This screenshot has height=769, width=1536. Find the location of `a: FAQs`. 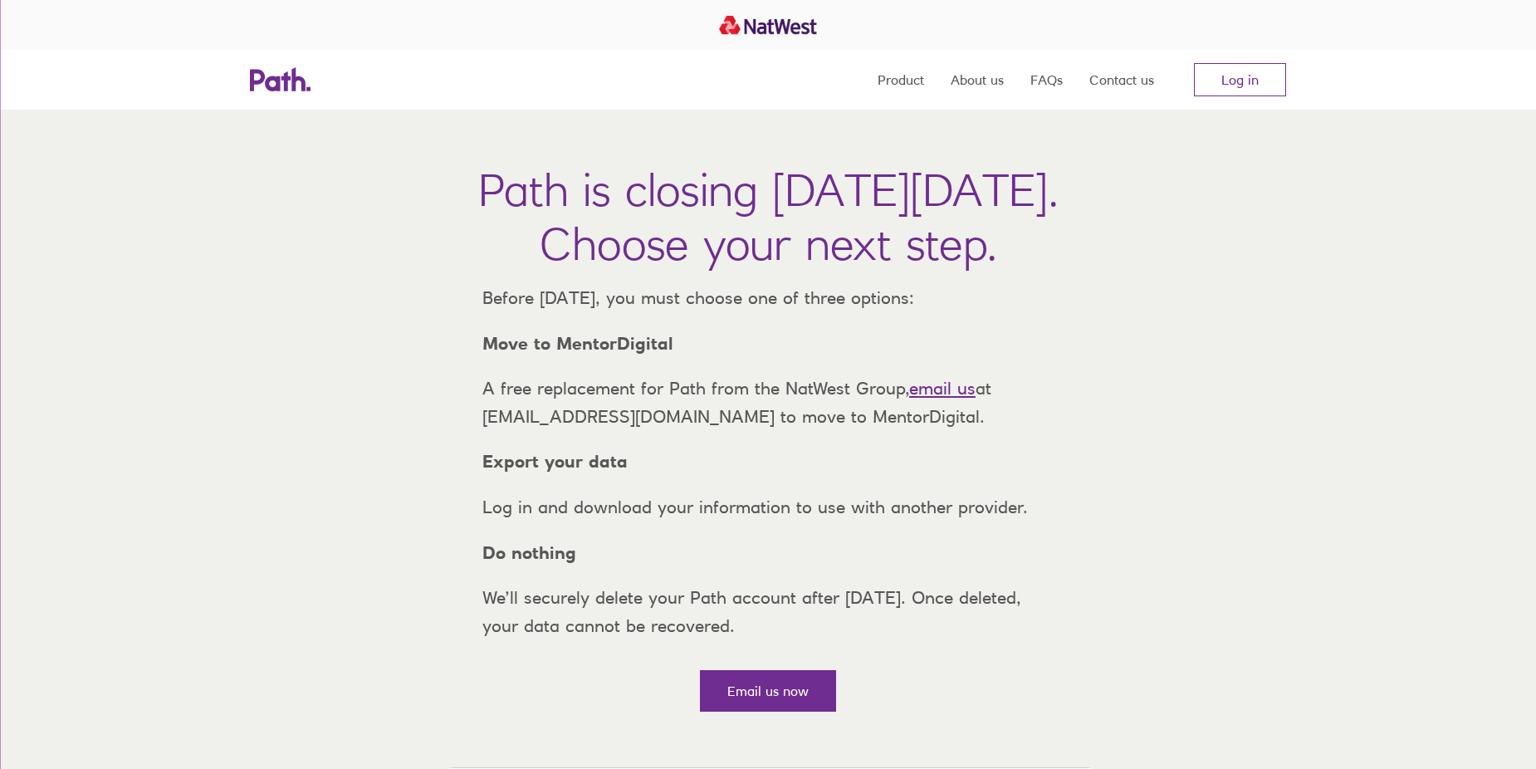

a: FAQs is located at coordinates (1046, 80).